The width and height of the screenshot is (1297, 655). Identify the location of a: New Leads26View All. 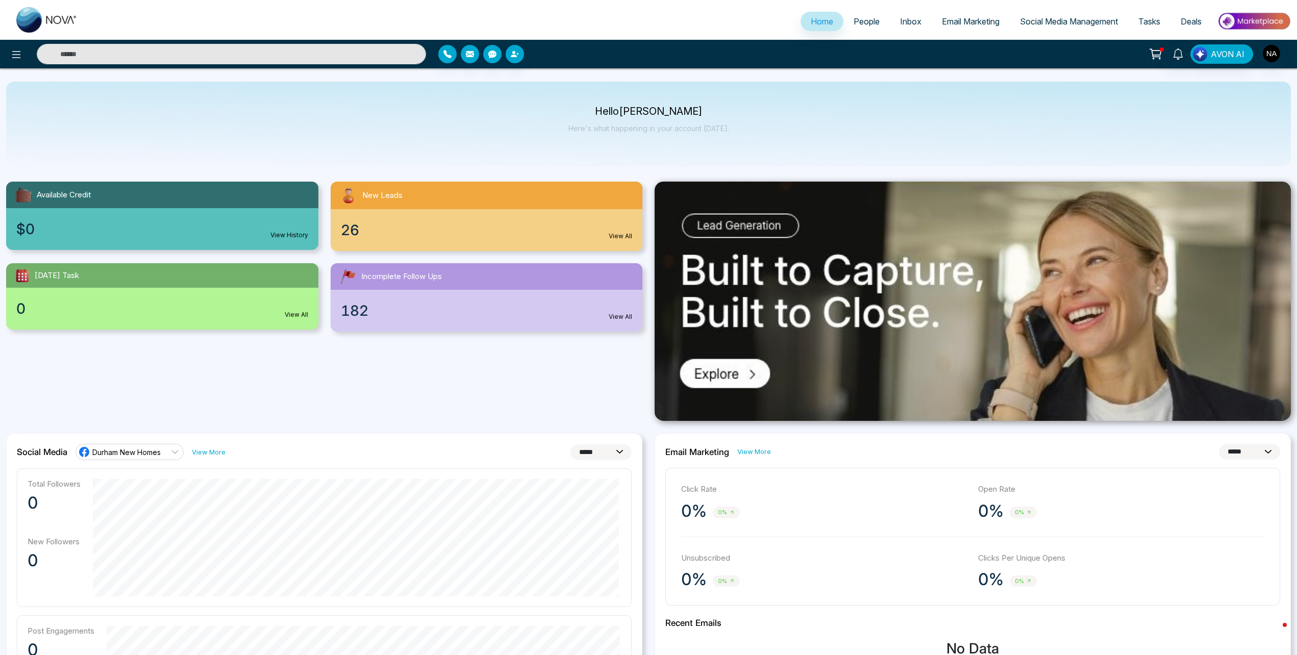
(487, 216).